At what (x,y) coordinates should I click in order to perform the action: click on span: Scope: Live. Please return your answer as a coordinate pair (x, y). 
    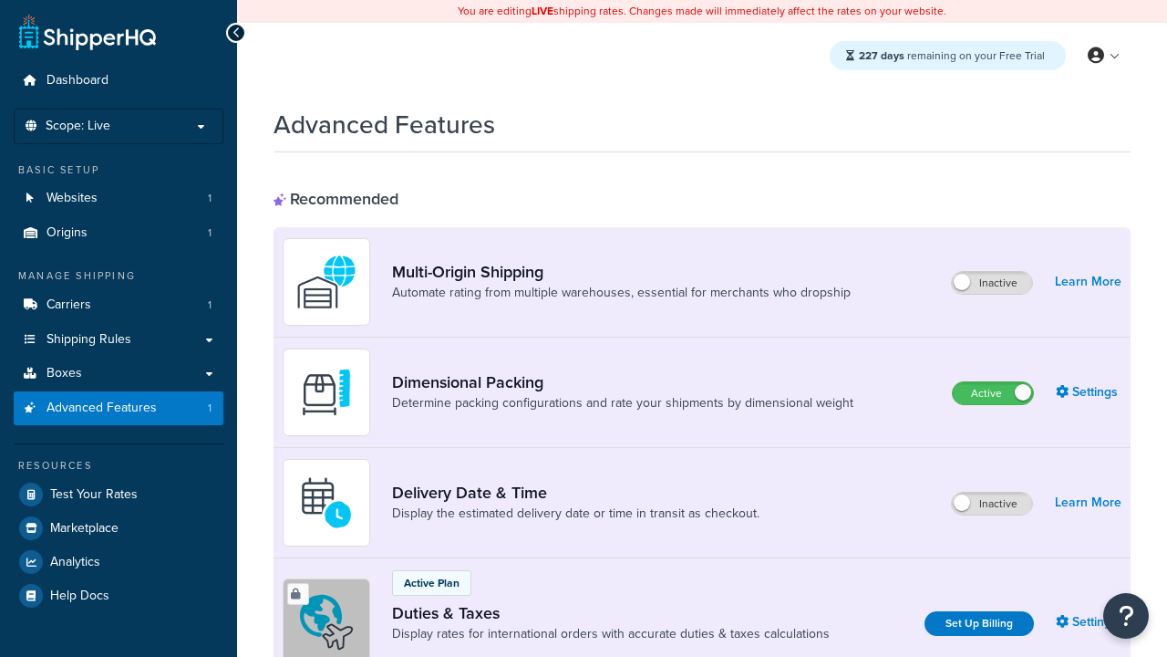
    Looking at the image, I should click on (78, 126).